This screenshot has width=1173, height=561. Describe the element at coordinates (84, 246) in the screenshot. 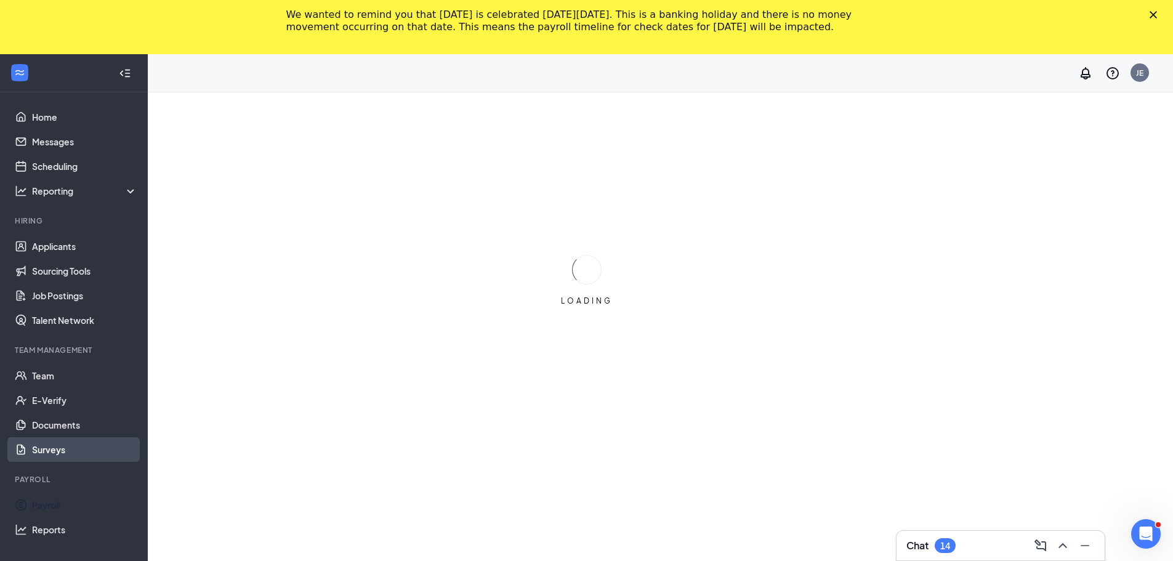

I see `a: Applicants` at that location.